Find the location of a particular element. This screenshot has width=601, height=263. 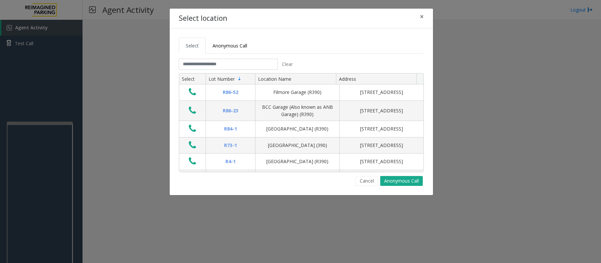

th: Select is located at coordinates (192, 79).